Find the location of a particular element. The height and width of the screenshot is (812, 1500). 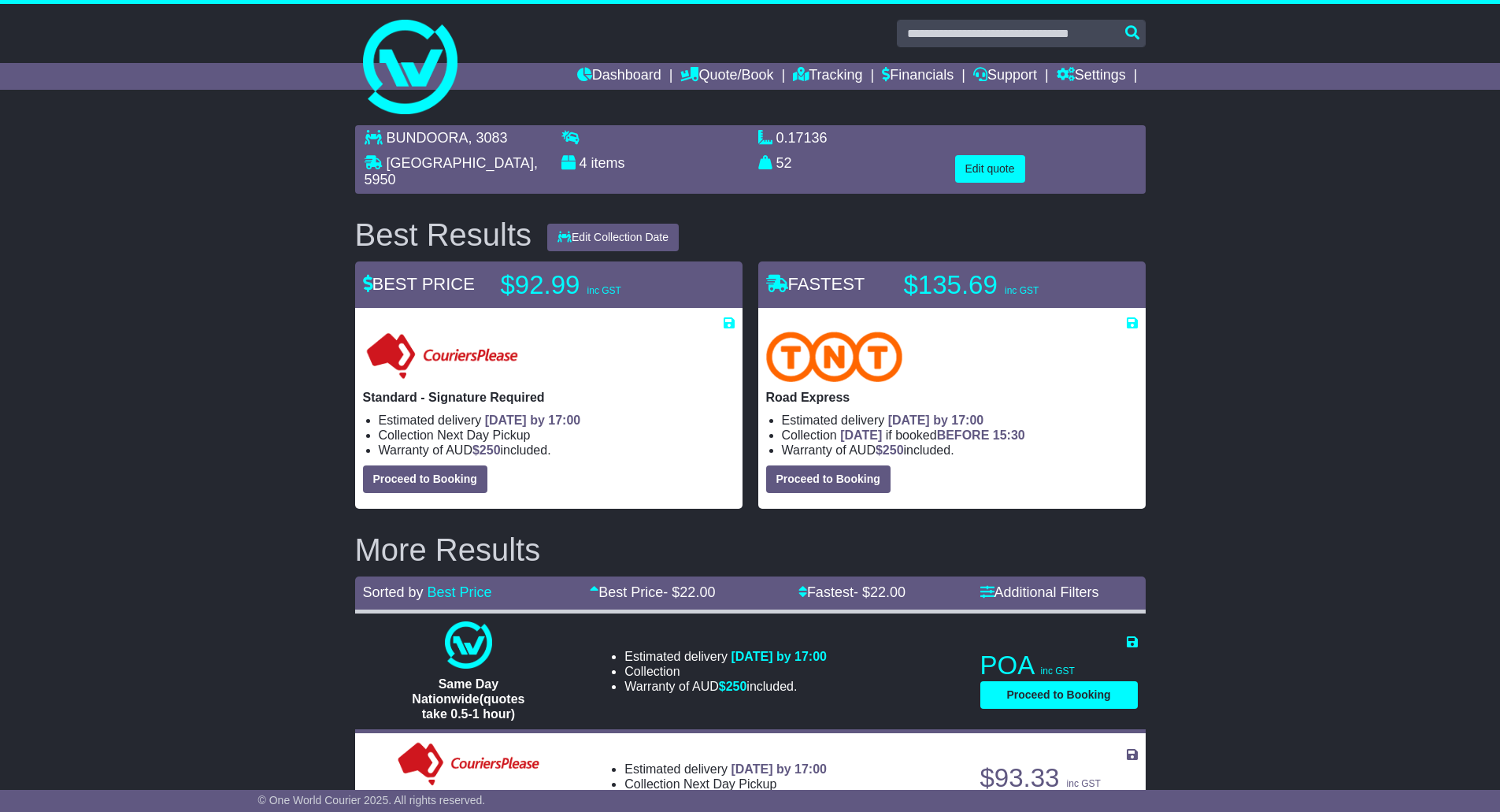

span: Sorted by is located at coordinates (393, 592).